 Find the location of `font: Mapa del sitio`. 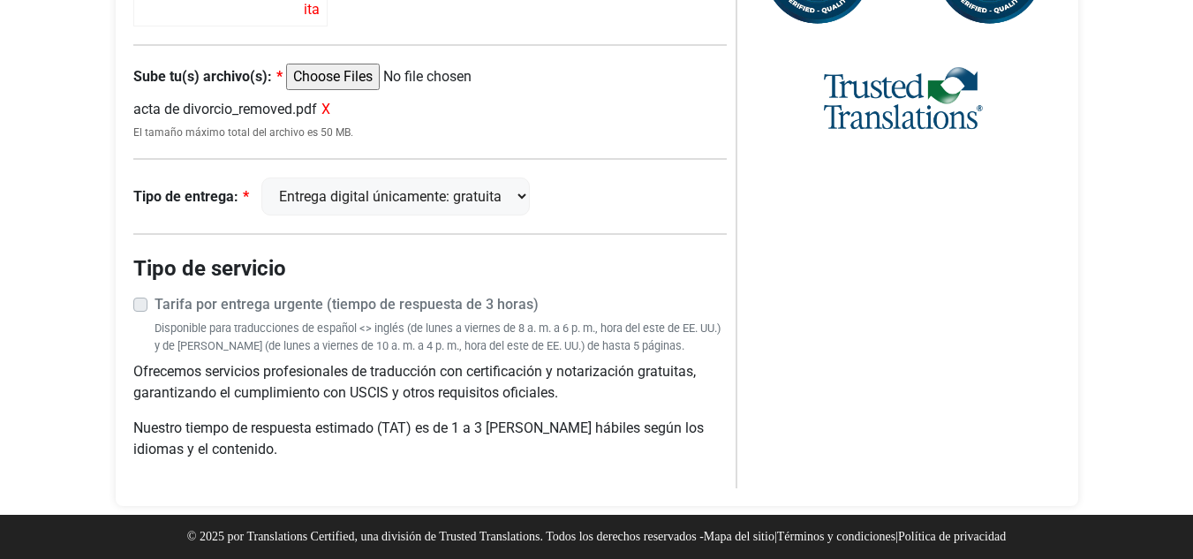

font: Mapa del sitio is located at coordinates (739, 536).